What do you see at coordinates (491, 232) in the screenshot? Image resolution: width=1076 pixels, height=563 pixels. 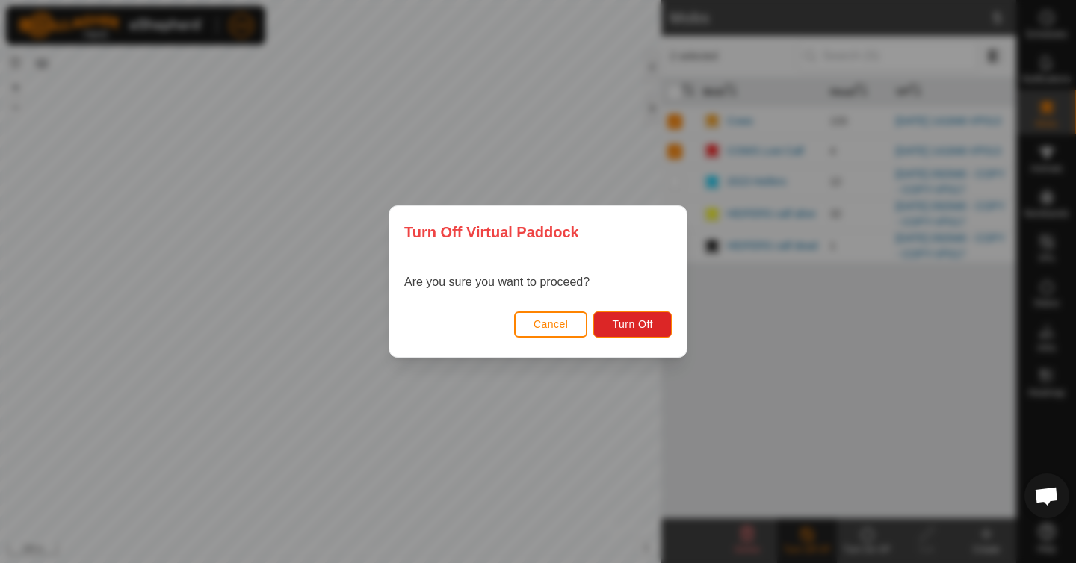 I see `span: Turn Off Virtual Paddock` at bounding box center [491, 232].